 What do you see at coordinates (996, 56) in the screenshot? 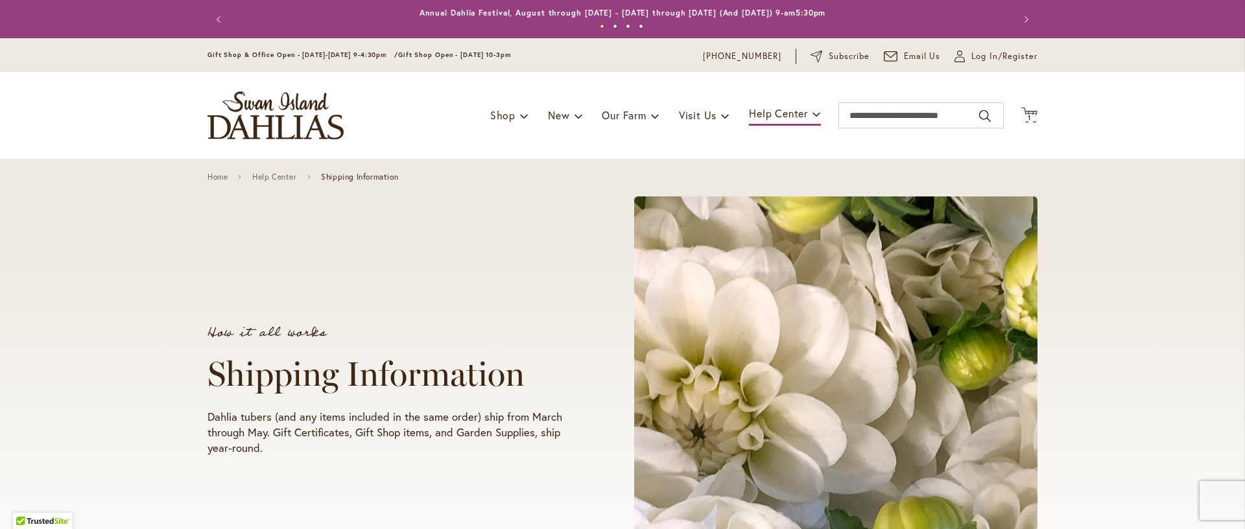
I see `a: Log In/Register` at bounding box center [996, 56].